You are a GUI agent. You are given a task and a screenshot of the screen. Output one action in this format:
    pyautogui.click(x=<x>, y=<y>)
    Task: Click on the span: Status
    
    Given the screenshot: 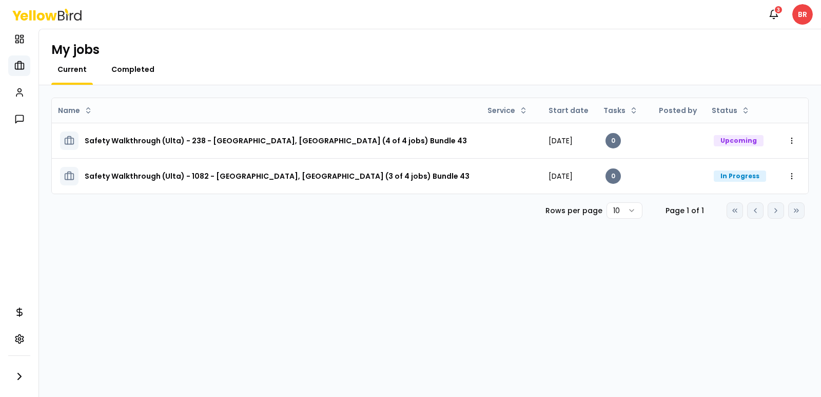 What is the action you would take?
    pyautogui.click(x=725, y=110)
    